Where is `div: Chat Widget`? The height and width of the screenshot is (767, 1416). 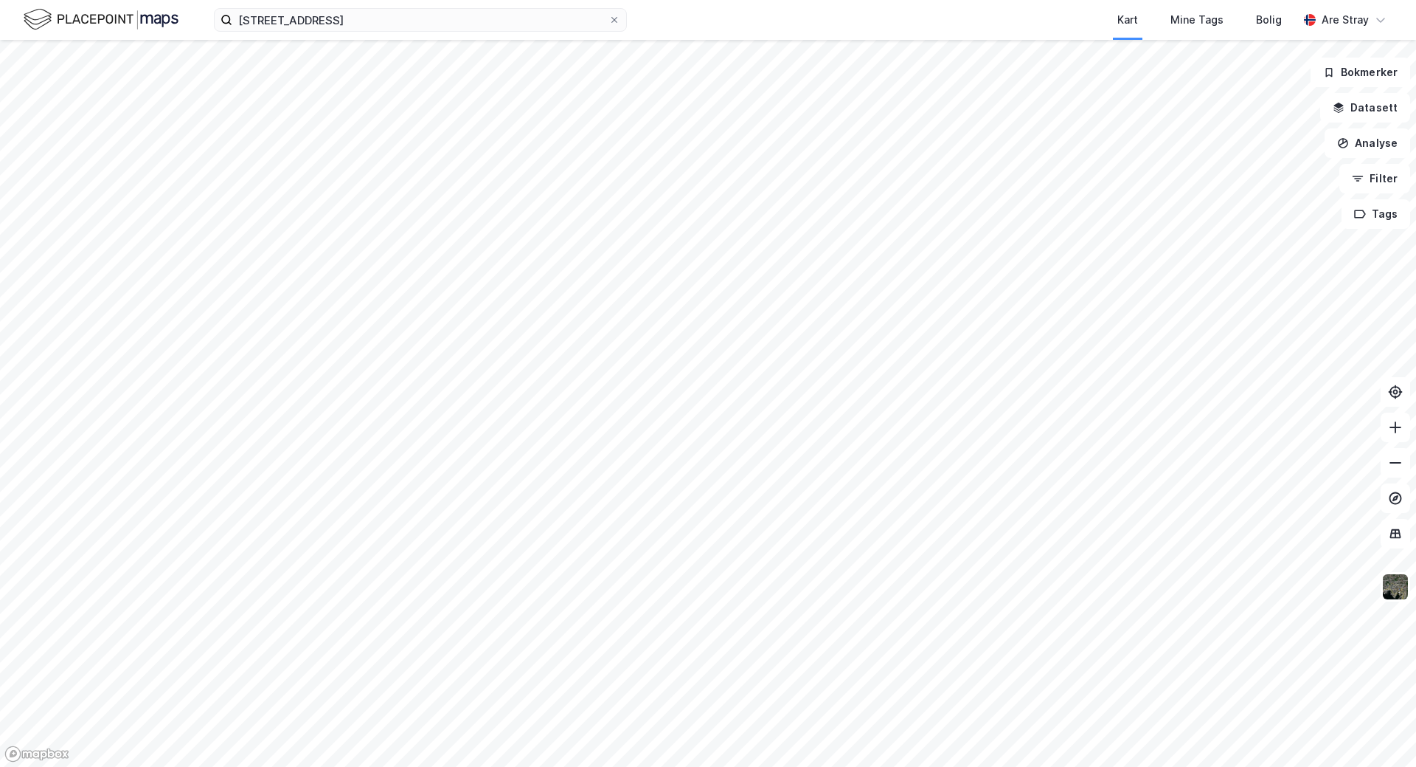 div: Chat Widget is located at coordinates (1380, 731).